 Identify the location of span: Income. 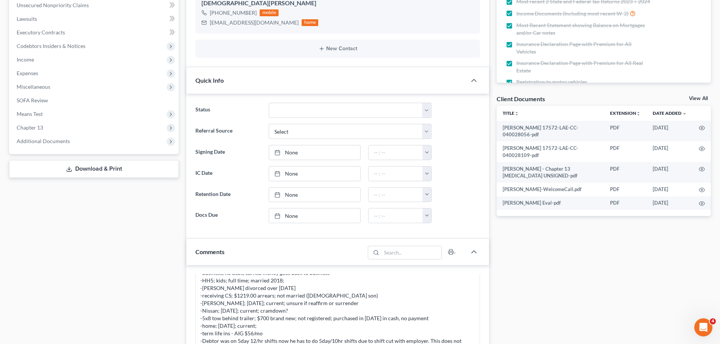
(25, 59).